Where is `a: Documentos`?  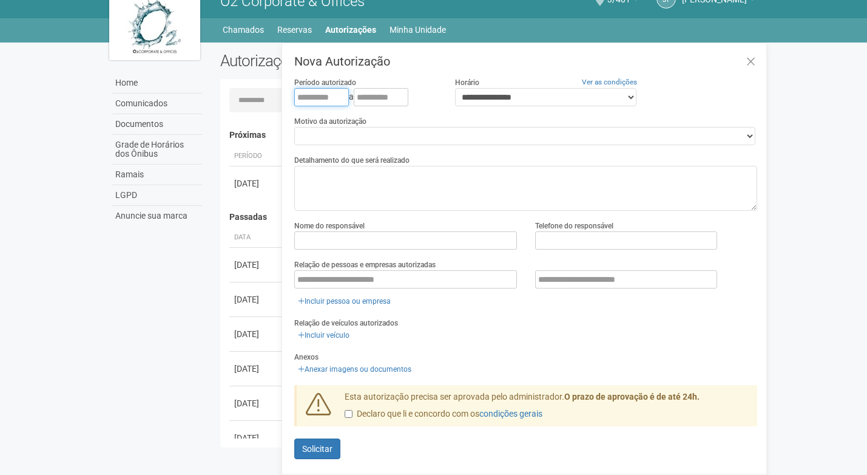 a: Documentos is located at coordinates (157, 124).